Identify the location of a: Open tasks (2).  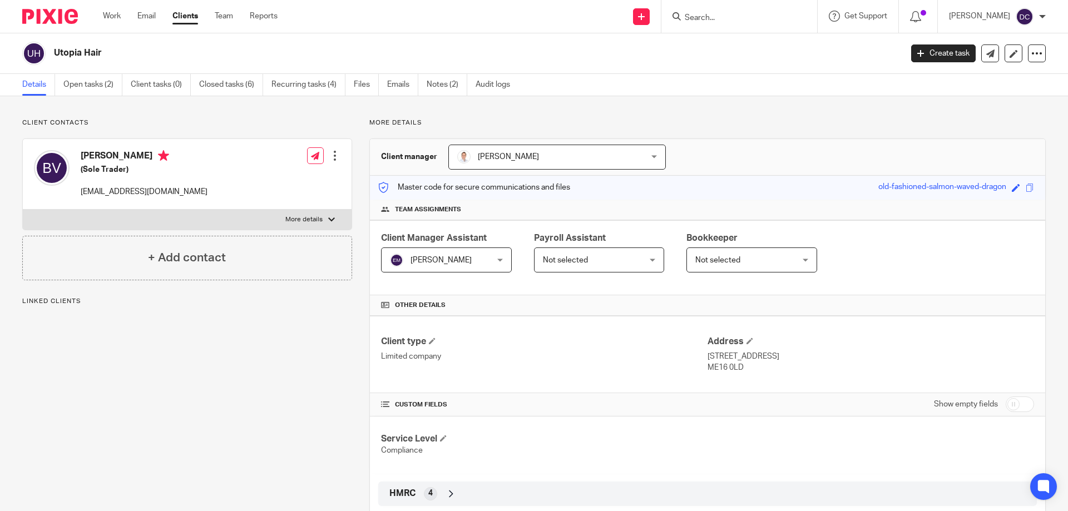
(93, 85).